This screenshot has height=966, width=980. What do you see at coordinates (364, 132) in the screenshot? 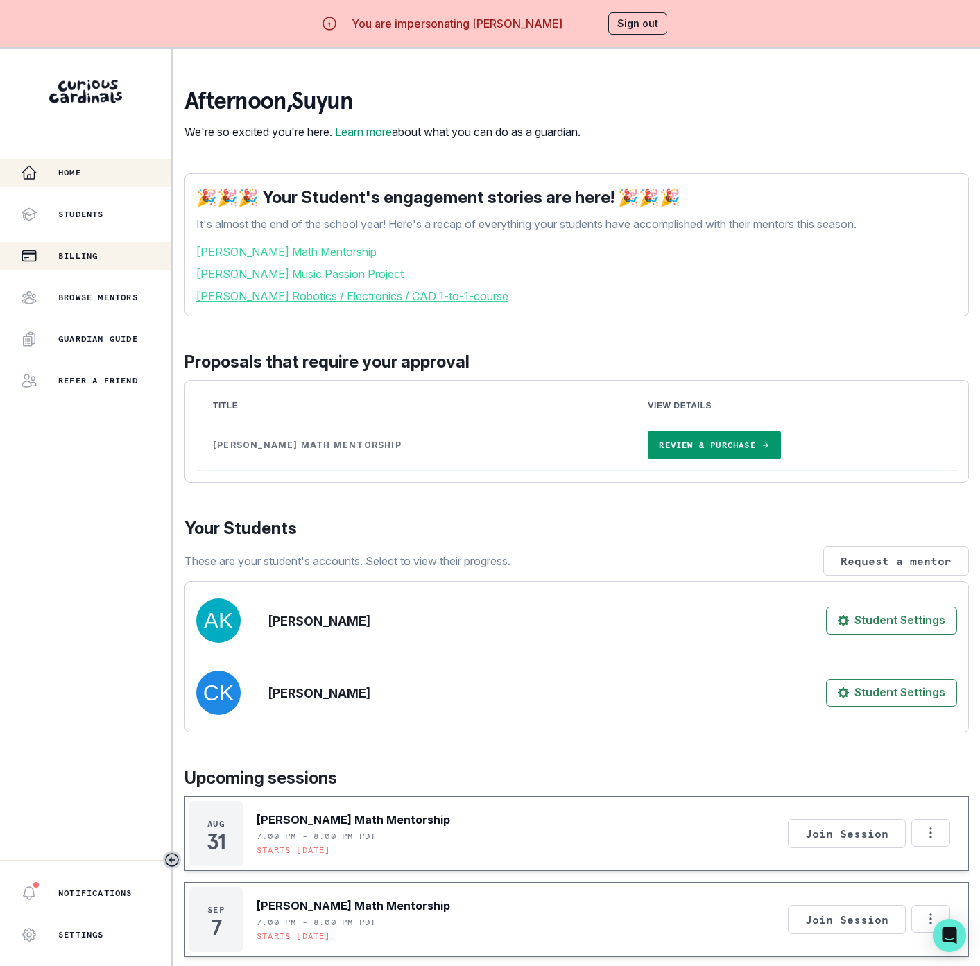
I see `a: Learn more` at bounding box center [364, 132].